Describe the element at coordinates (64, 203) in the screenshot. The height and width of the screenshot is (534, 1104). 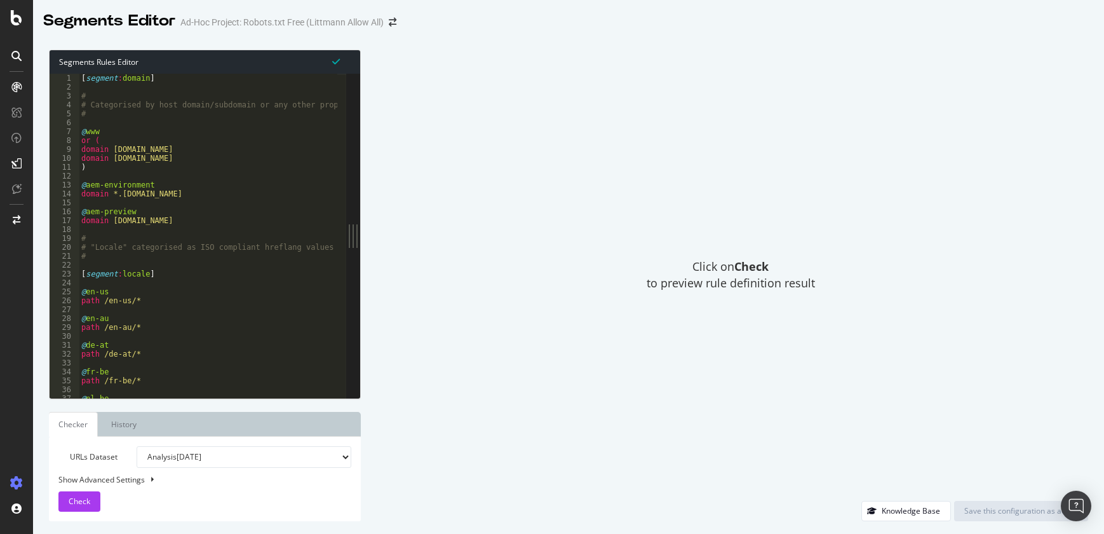
I see `div: 15` at that location.